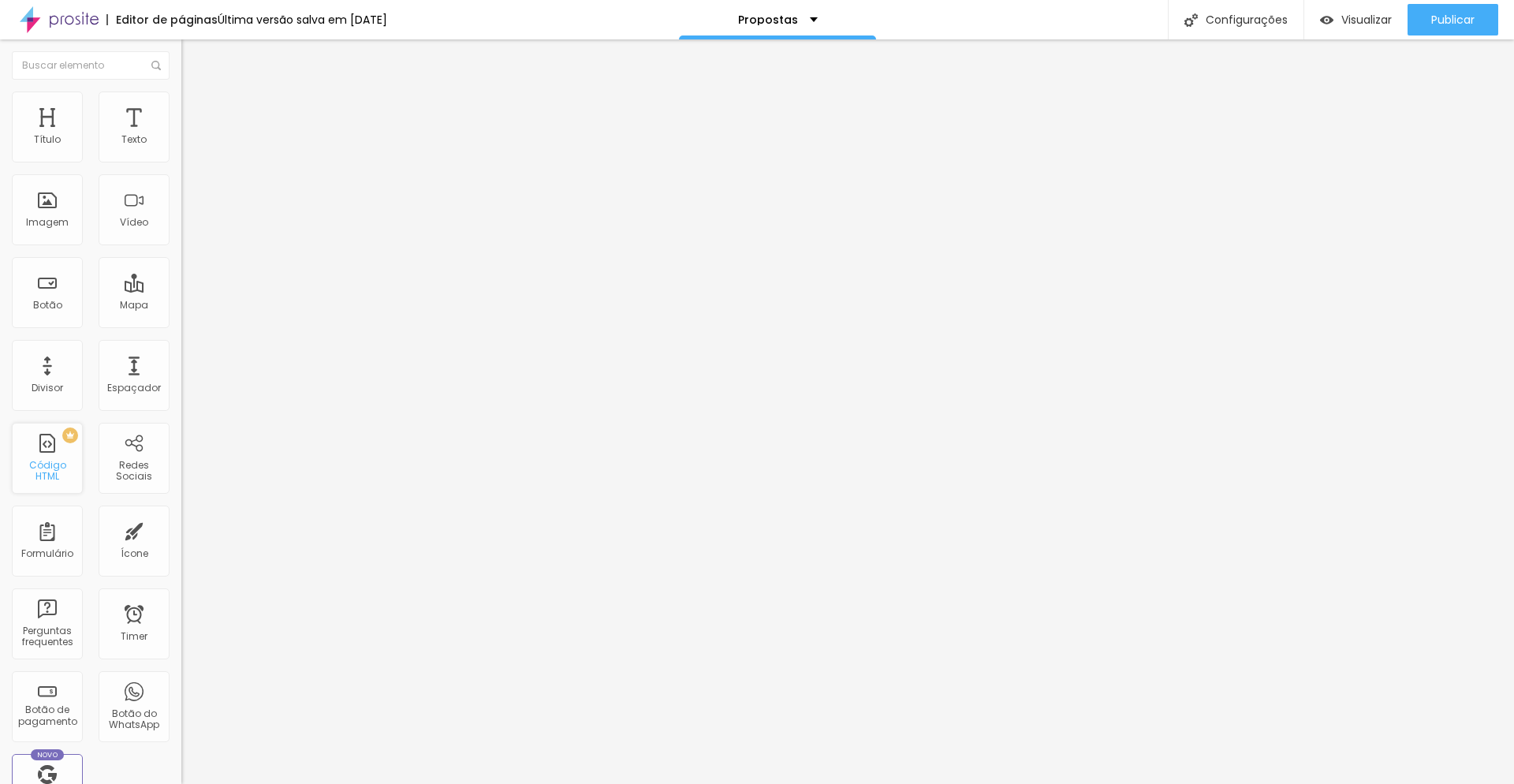  I want to click on div: Editor de páginas, so click(161, 19).